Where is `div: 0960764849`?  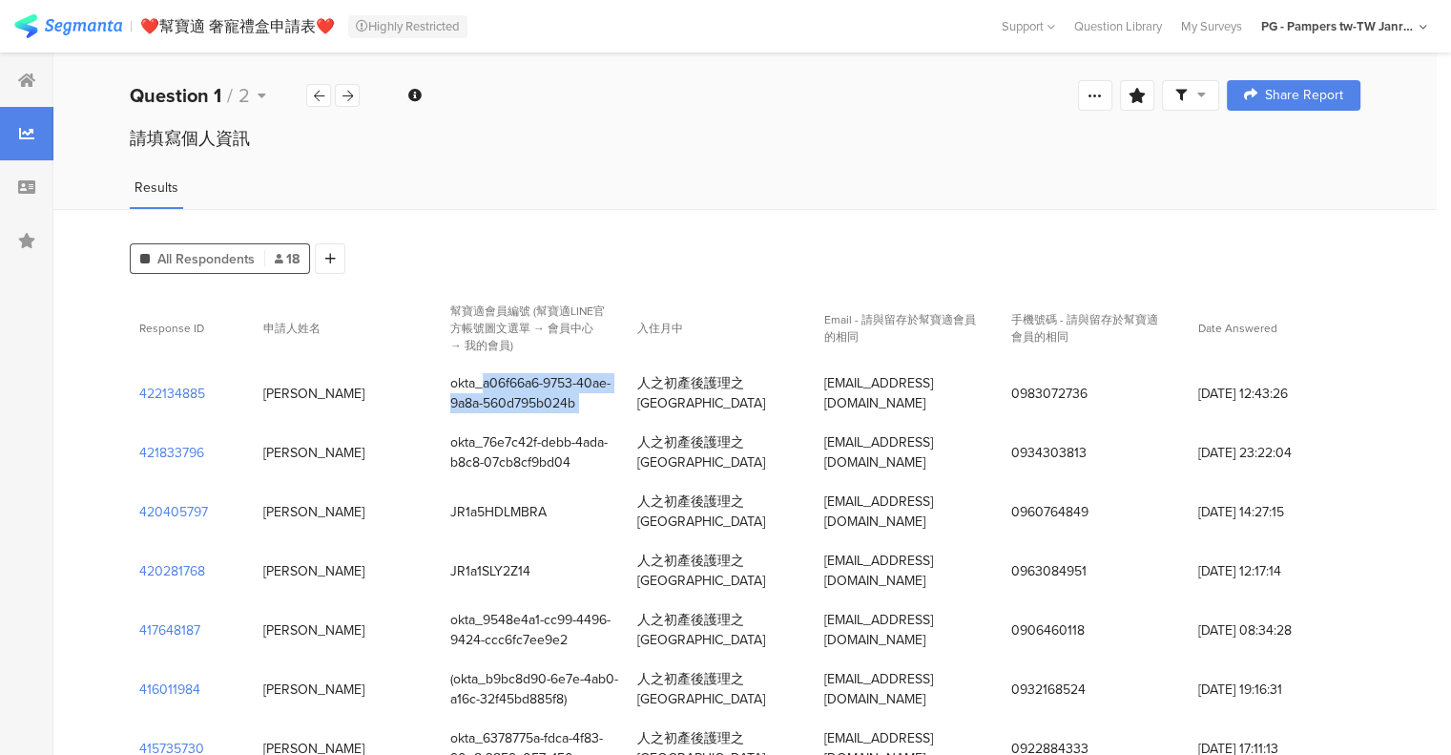
div: 0960764849 is located at coordinates (1050, 511).